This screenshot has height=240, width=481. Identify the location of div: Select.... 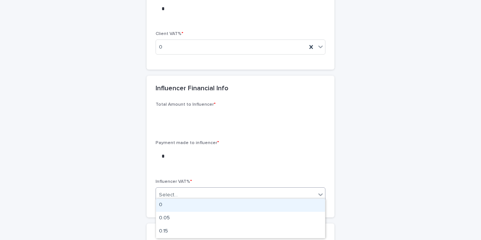
(169, 195).